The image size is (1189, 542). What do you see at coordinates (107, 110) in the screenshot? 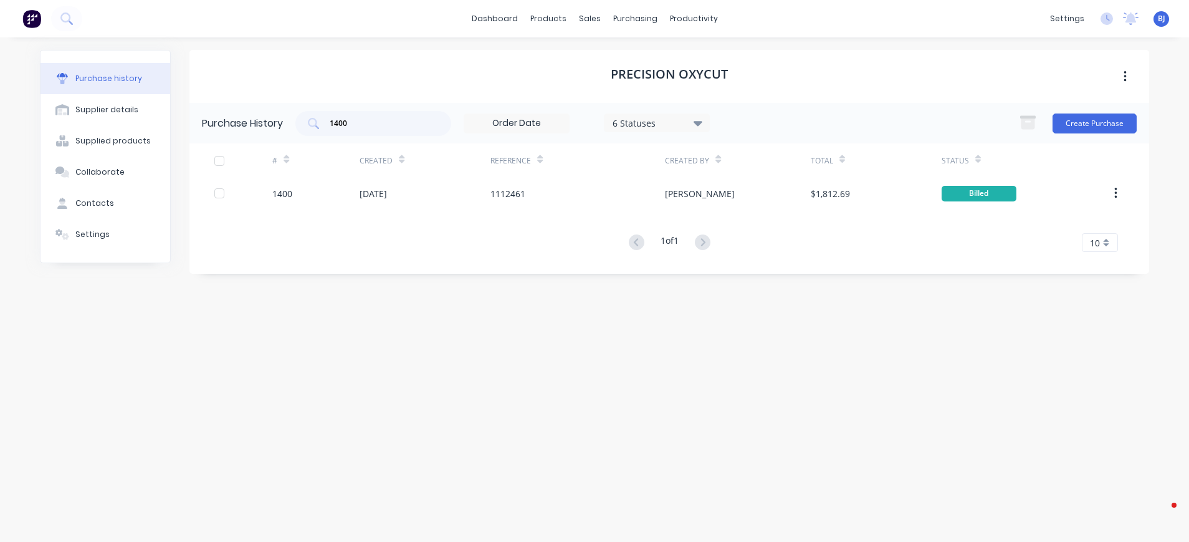
I see `div: Supplier details` at bounding box center [107, 110].